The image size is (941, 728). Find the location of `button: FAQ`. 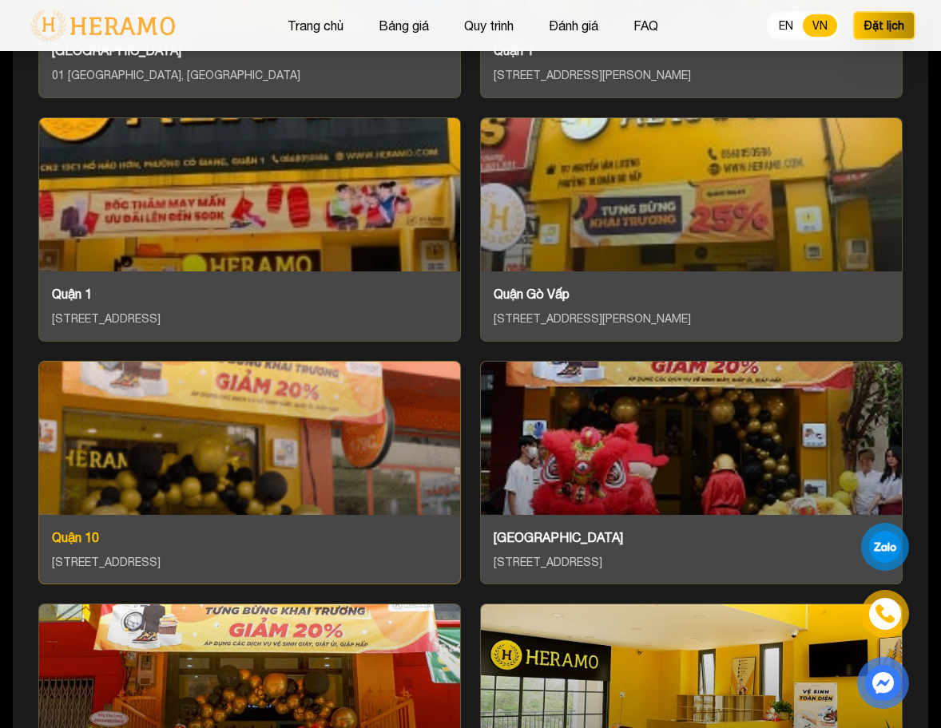

button: FAQ is located at coordinates (645, 26).